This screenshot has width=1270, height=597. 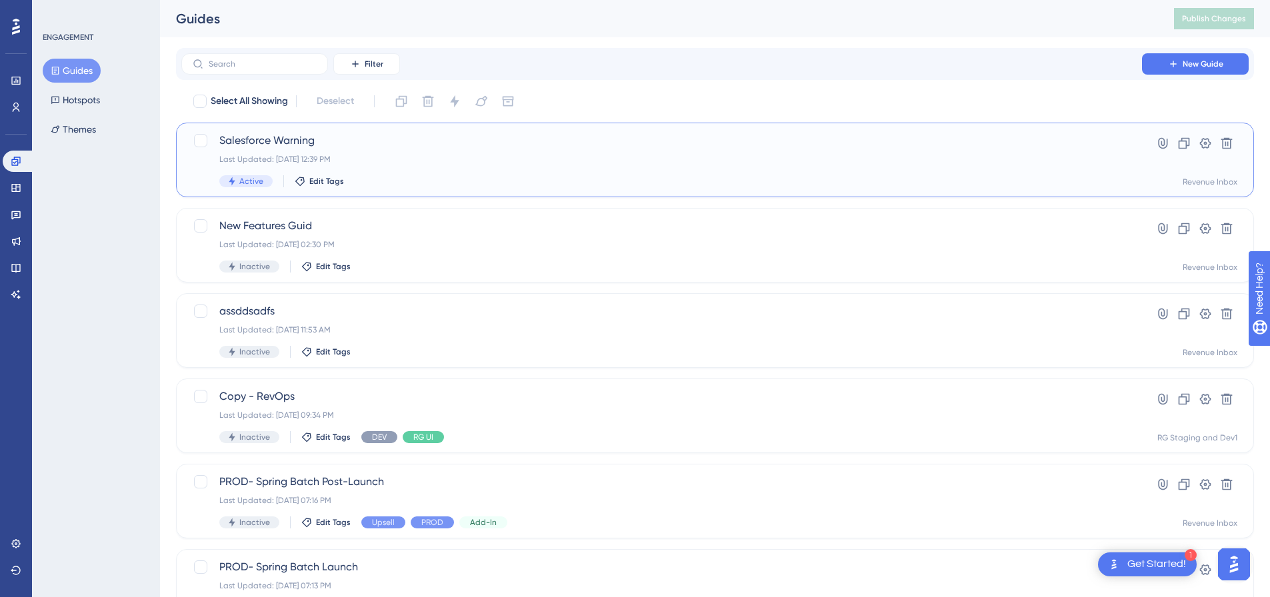 What do you see at coordinates (71, 71) in the screenshot?
I see `button: Guides` at bounding box center [71, 71].